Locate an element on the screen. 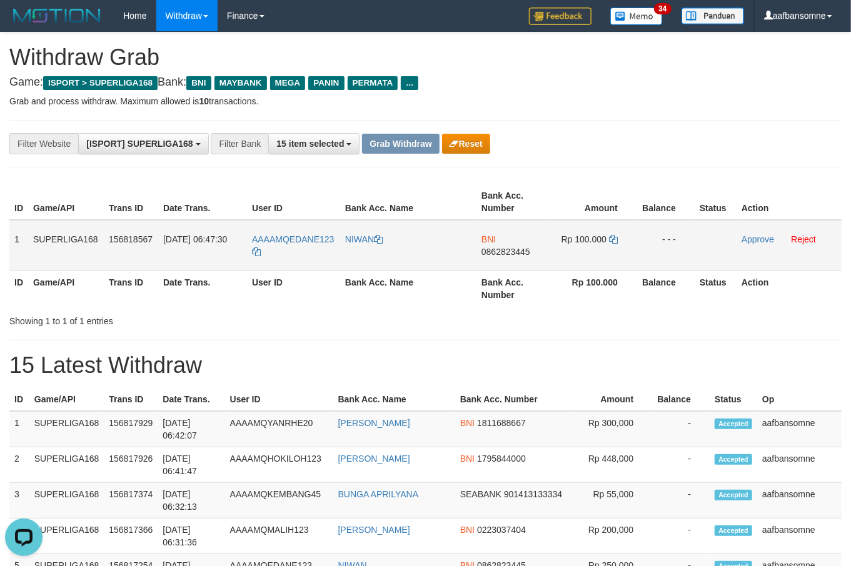 This screenshot has width=851, height=566. a: Approve is located at coordinates (757, 239).